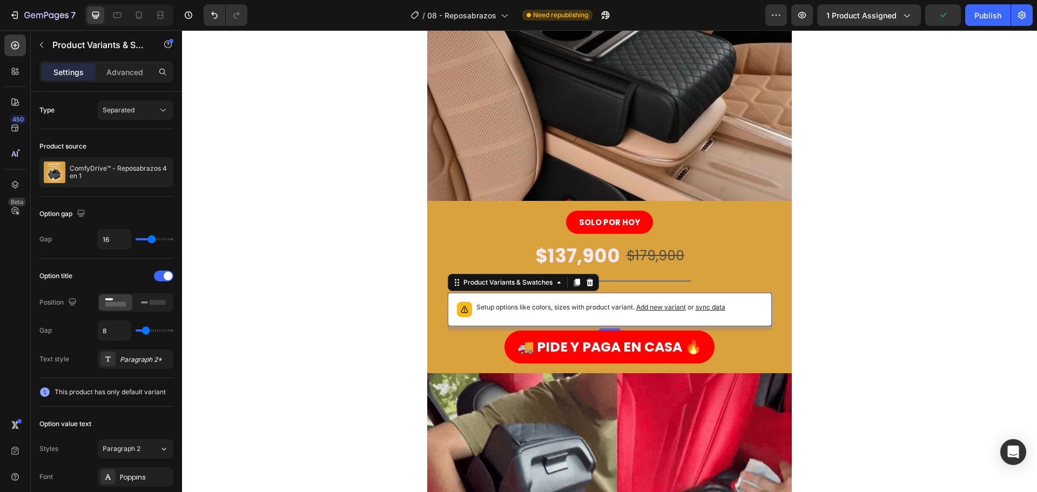 The width and height of the screenshot is (1037, 492). Describe the element at coordinates (427, 316) in the screenshot. I see `p: 🚚 PIDE Y PAGA EN CASA 🔥` at that location.